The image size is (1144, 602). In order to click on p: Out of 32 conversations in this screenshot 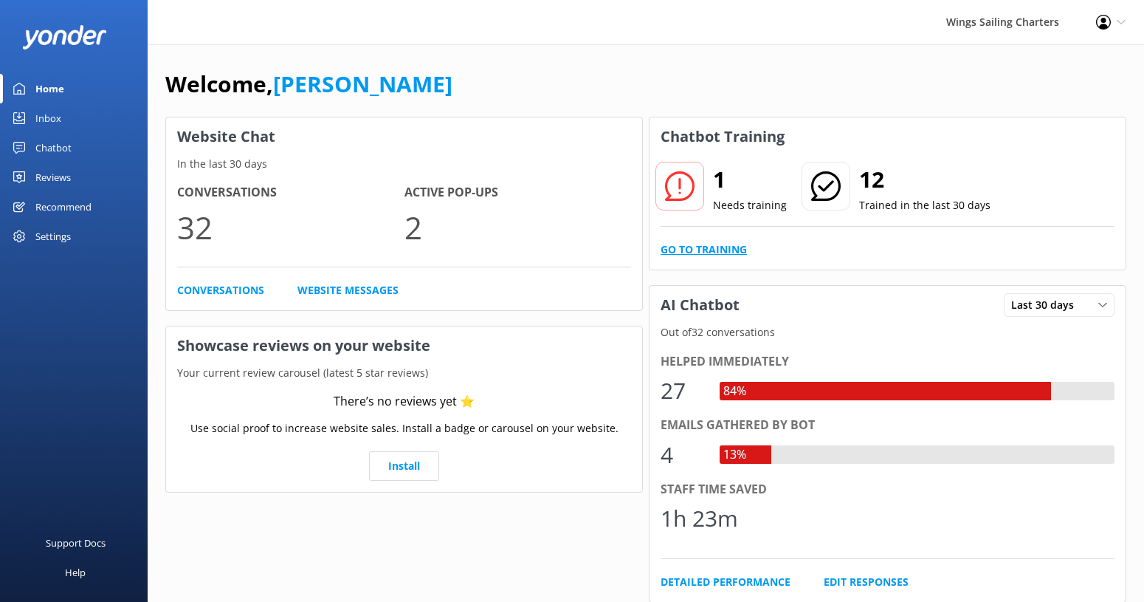, I will do `click(887, 332)`.